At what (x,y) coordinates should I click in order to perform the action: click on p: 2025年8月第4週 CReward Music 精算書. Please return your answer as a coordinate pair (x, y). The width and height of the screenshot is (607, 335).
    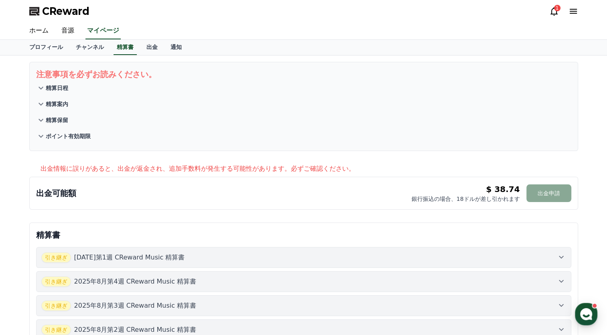
    Looking at the image, I should click on (135, 281).